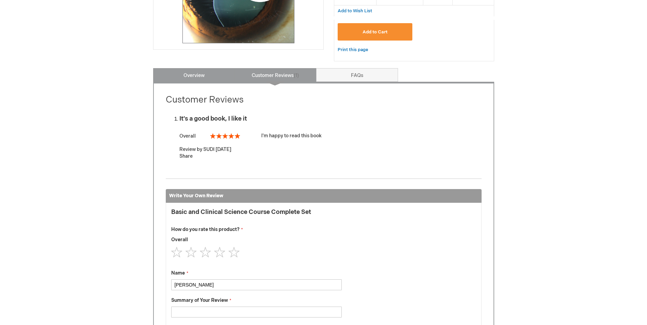 This screenshot has height=325, width=647. What do you see at coordinates (353, 50) in the screenshot?
I see `a: Print this page` at bounding box center [353, 50].